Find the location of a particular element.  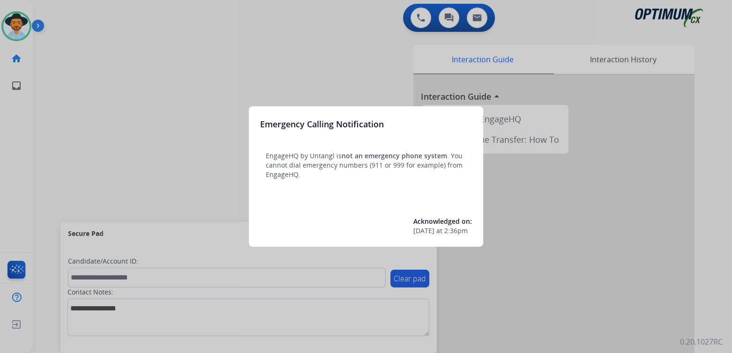

span: not an emergency phone system is located at coordinates (394, 156).